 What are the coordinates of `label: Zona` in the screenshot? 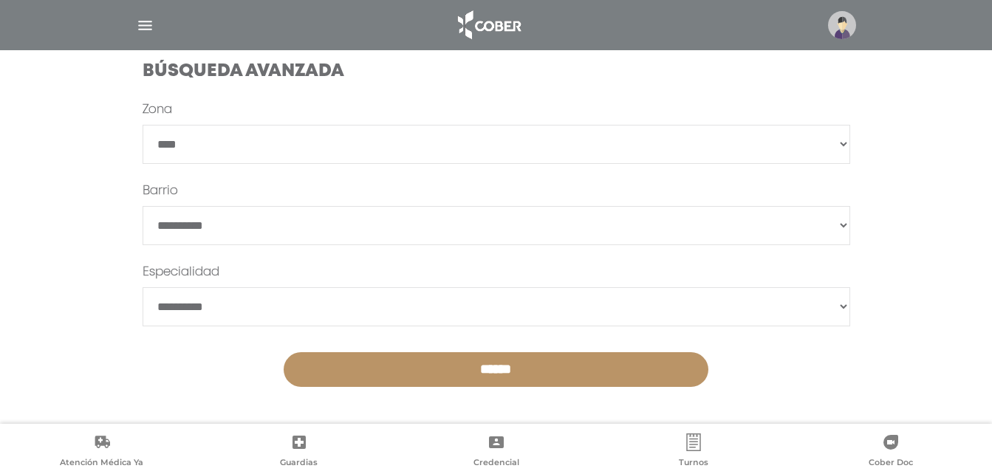 It's located at (157, 110).